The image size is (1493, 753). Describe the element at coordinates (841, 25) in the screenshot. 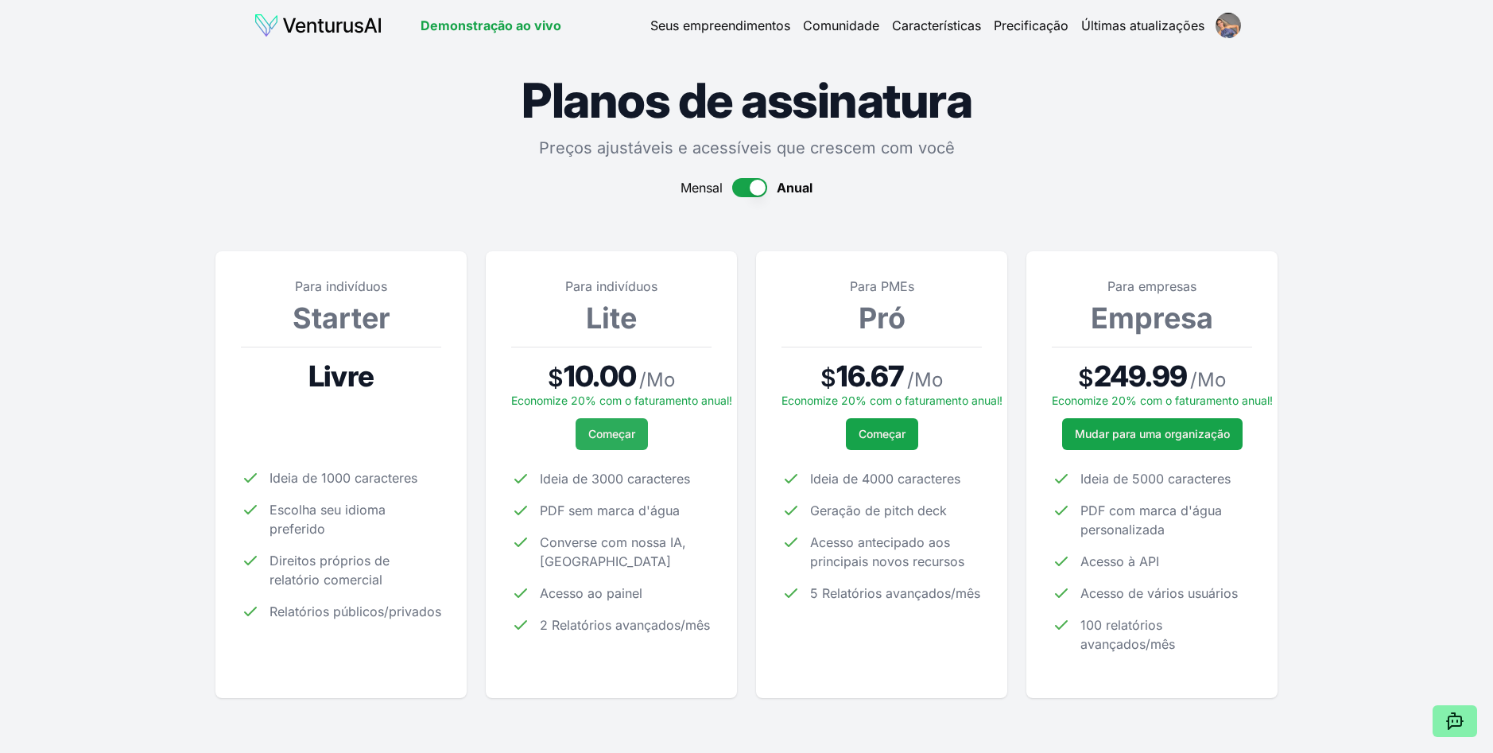

I see `a: Comunidade` at that location.